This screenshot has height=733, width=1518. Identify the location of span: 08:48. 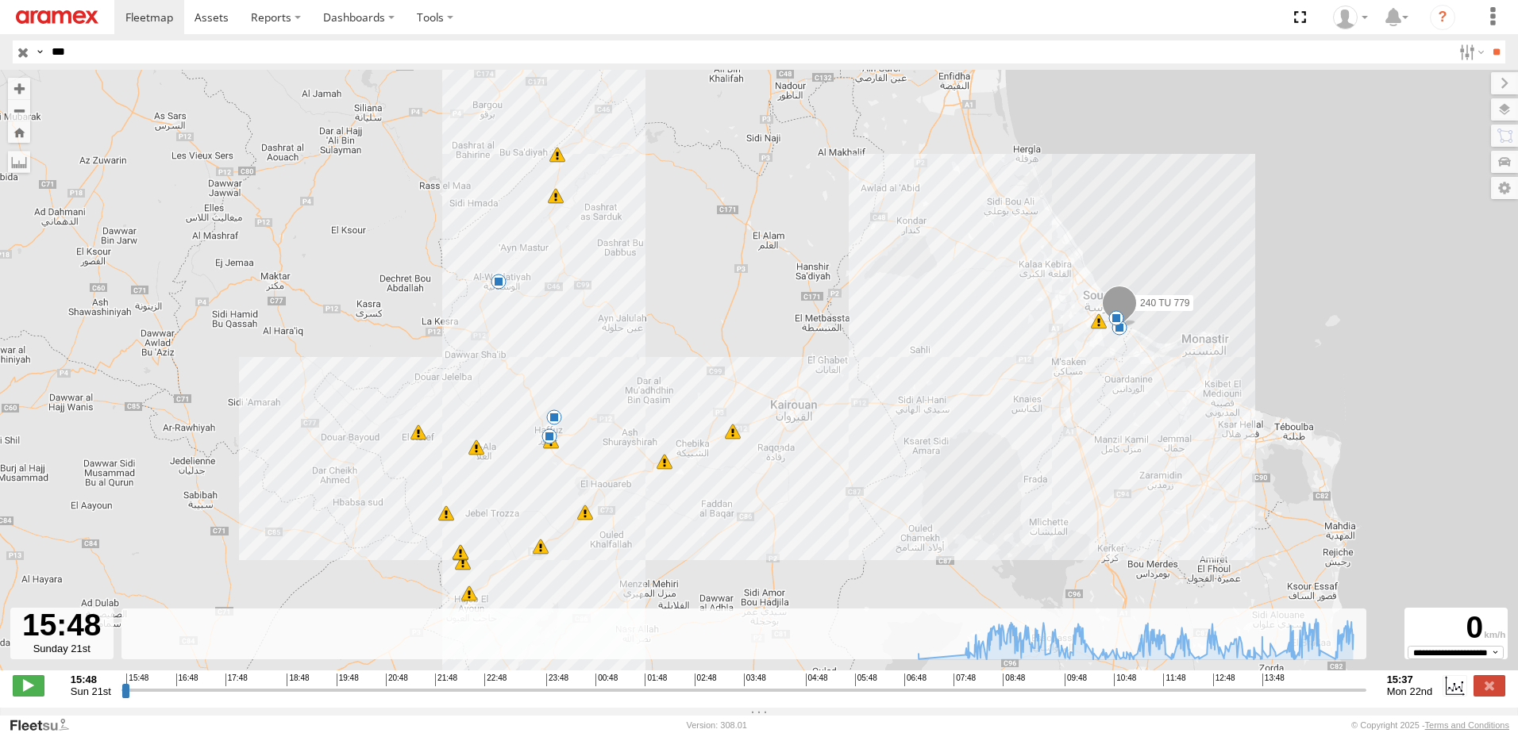
(1014, 680).